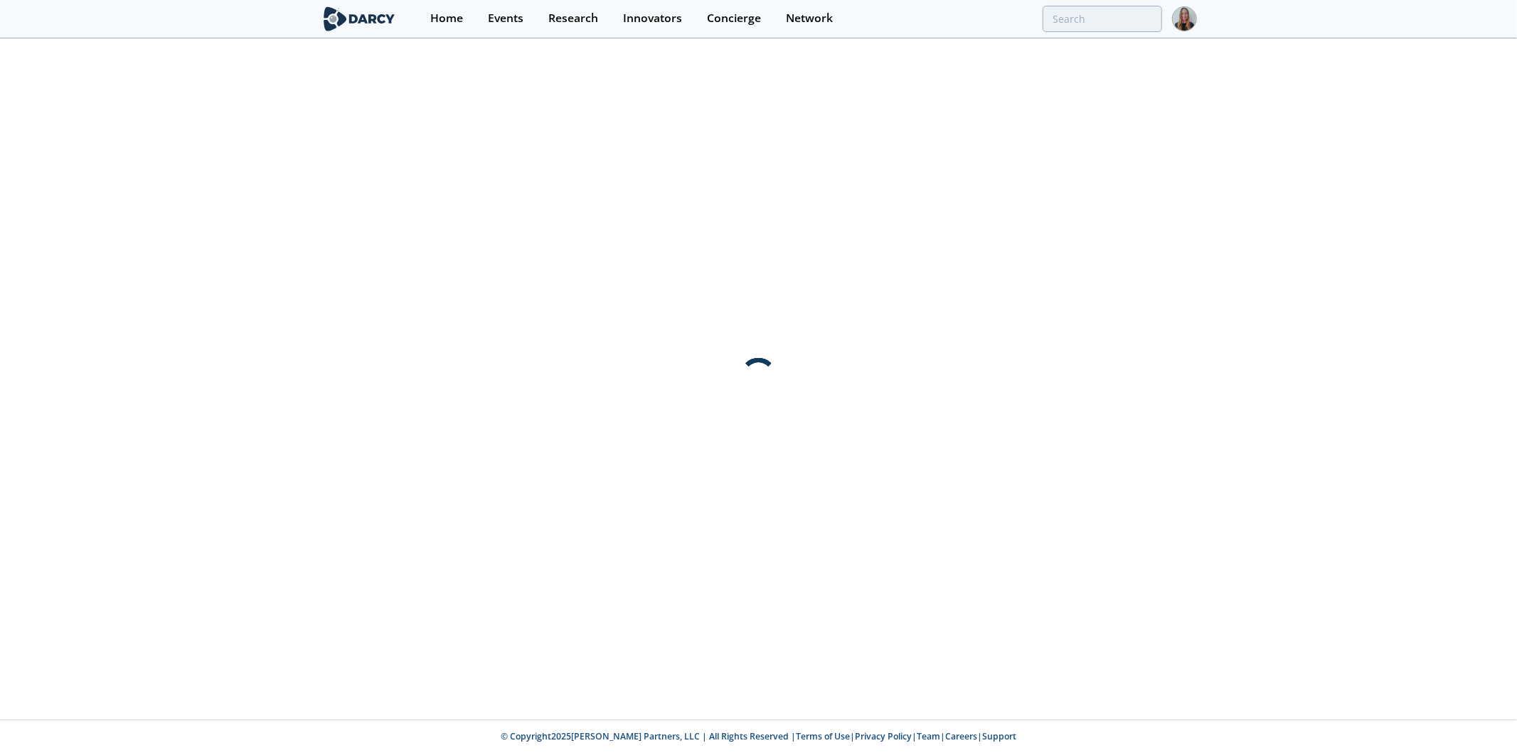  What do you see at coordinates (883, 735) in the screenshot?
I see `a: Privacy Policy` at bounding box center [883, 735].